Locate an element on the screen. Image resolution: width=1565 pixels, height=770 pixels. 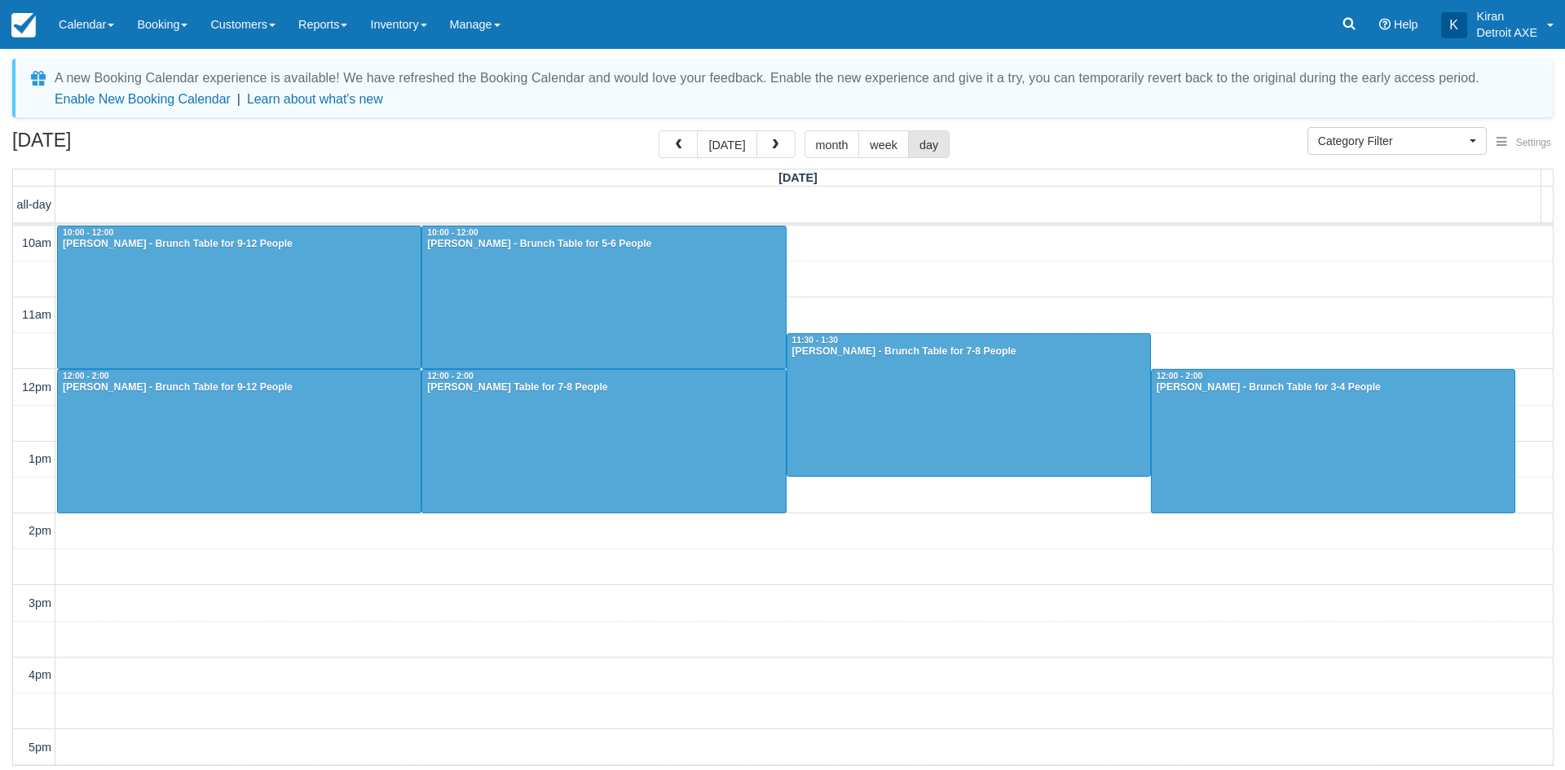
p: Kiran is located at coordinates (1507, 16).